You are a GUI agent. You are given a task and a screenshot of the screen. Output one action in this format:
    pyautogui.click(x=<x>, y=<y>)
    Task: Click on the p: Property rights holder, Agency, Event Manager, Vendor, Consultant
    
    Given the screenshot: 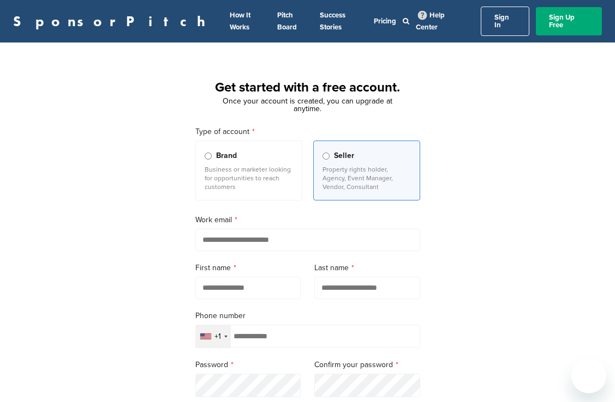 What is the action you would take?
    pyautogui.click(x=366, y=178)
    